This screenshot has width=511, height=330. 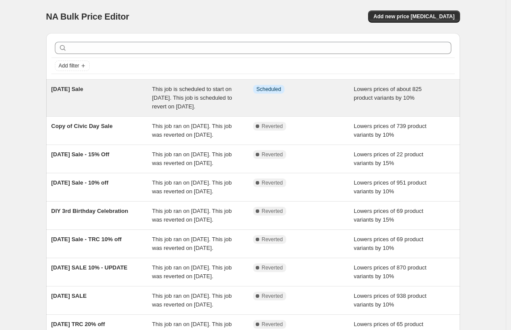 I want to click on span: Scheduled, so click(x=269, y=89).